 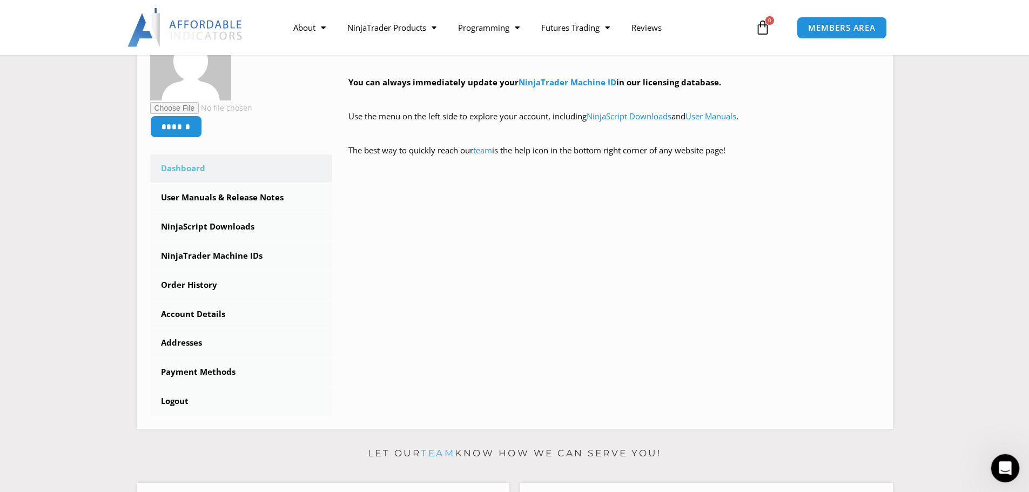 I want to click on img: 20adc1a311fb6e8398d076b7a5219158f8e2ec6ece0bbbfb872bb901b5fb7319, so click(x=191, y=60).